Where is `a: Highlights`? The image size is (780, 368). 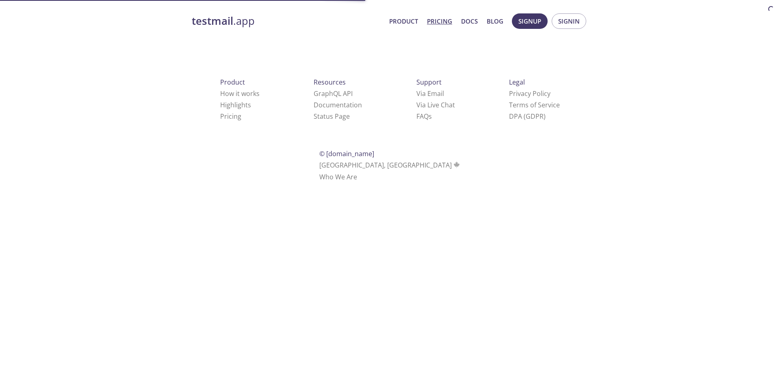 a: Highlights is located at coordinates (236, 105).